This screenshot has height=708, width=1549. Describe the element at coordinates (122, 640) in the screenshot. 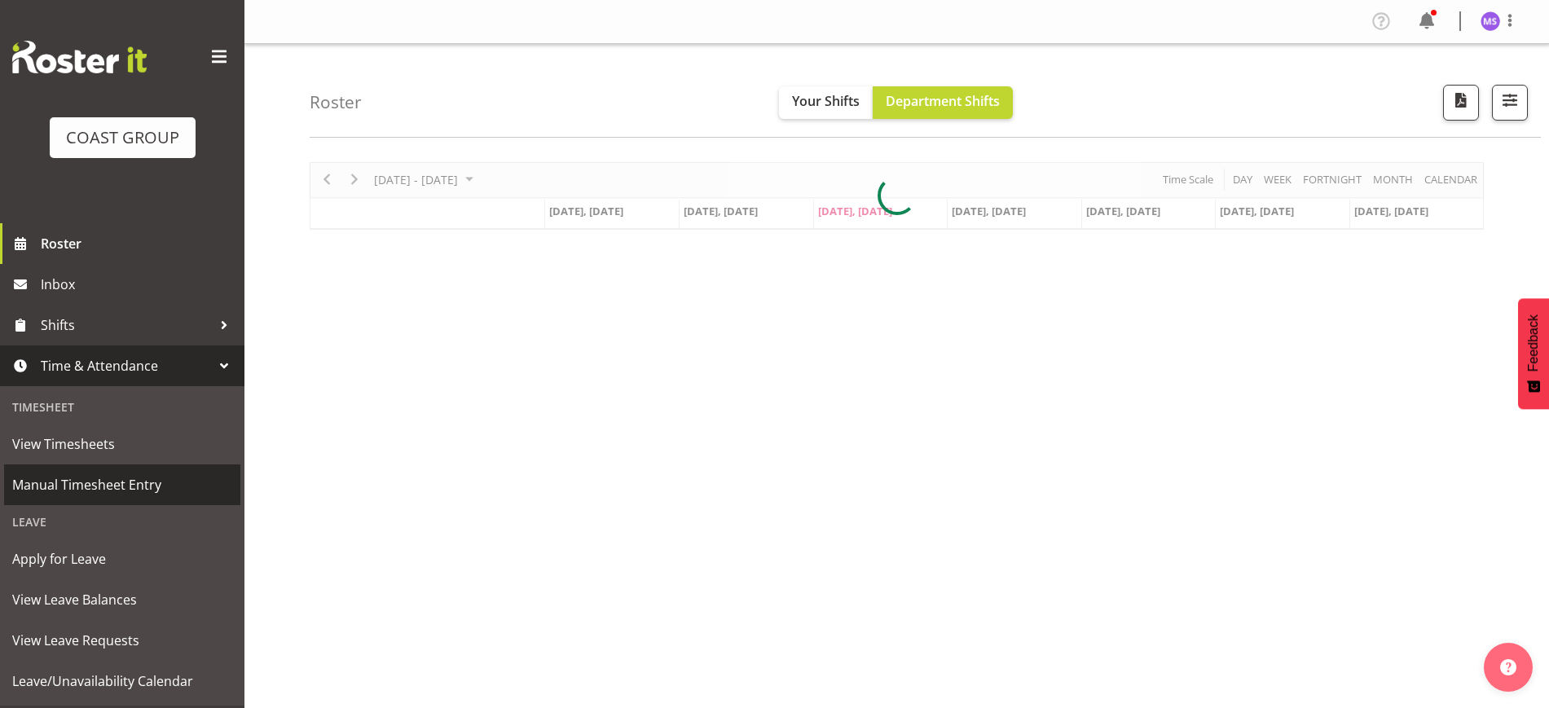

I see `a: View Leave Requests` at that location.